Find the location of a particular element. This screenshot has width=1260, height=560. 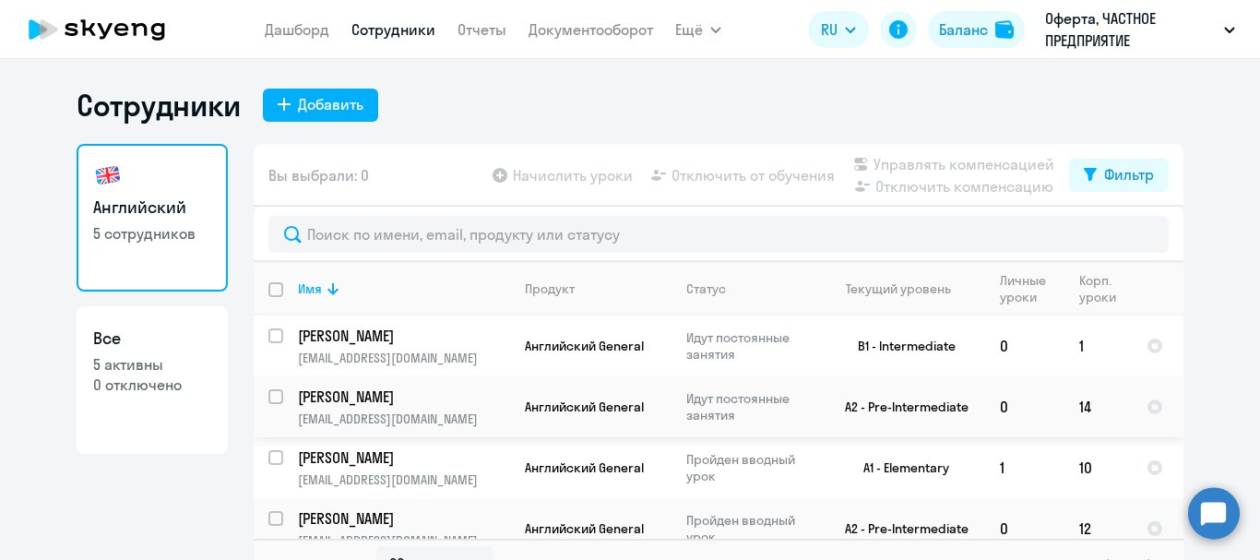

button: Ещё is located at coordinates (698, 30).